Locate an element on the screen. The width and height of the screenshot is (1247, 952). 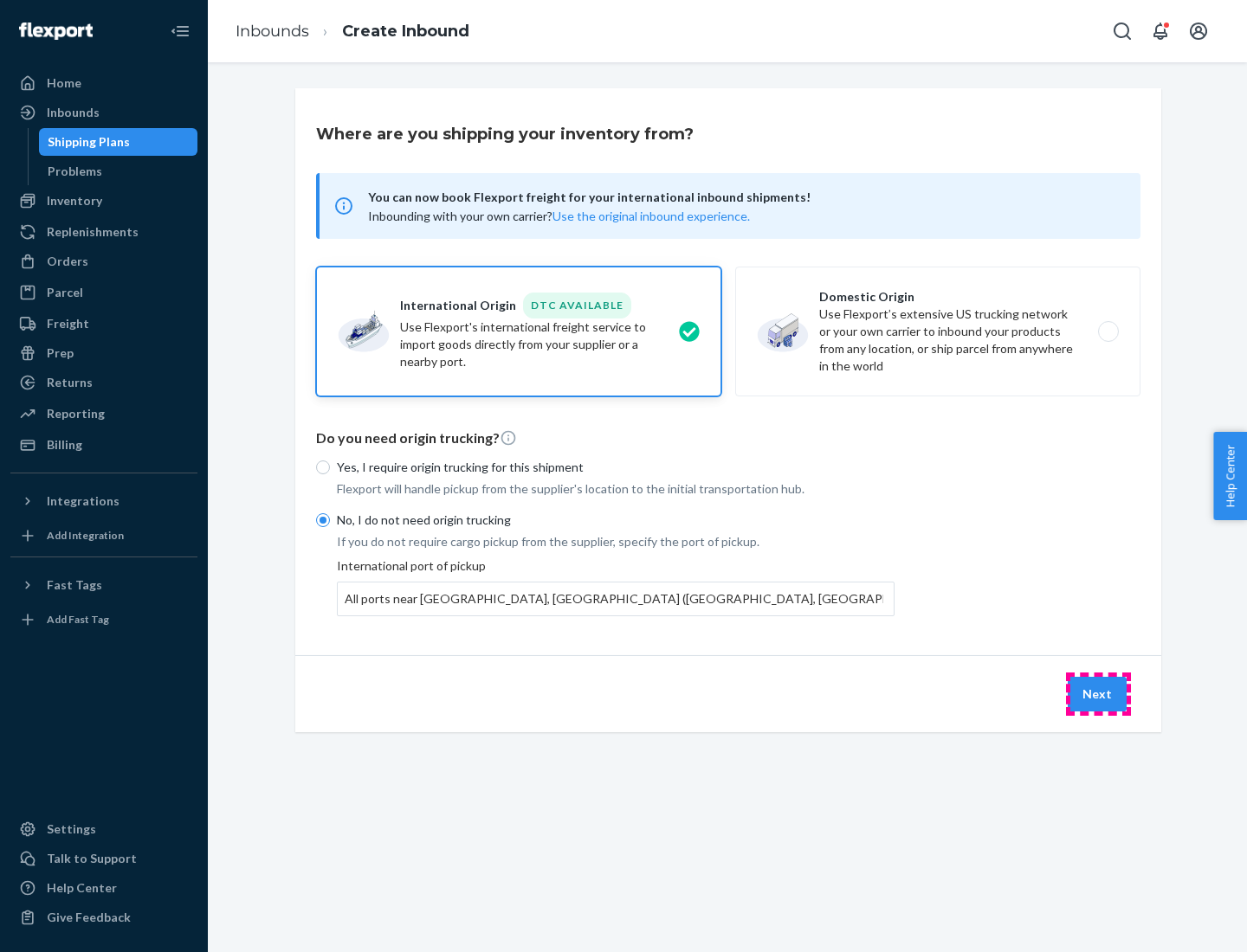
div: International port of pickup is located at coordinates (615, 586).